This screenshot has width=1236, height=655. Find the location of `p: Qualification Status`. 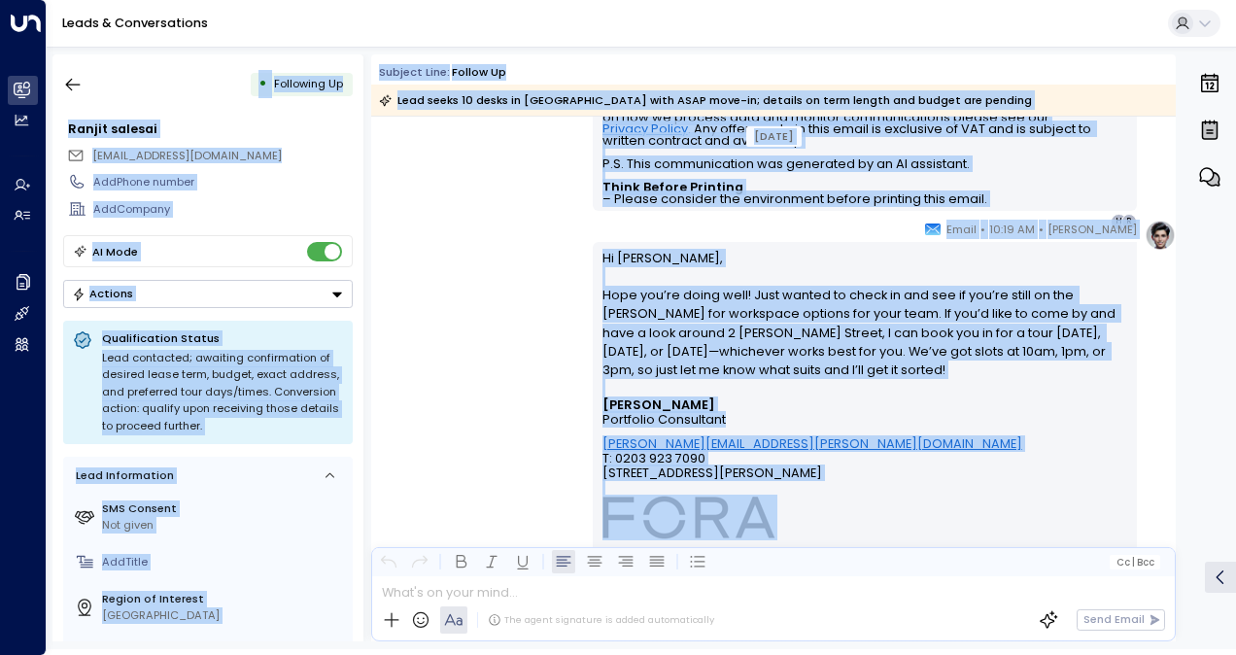

p: Qualification Status is located at coordinates (222, 338).